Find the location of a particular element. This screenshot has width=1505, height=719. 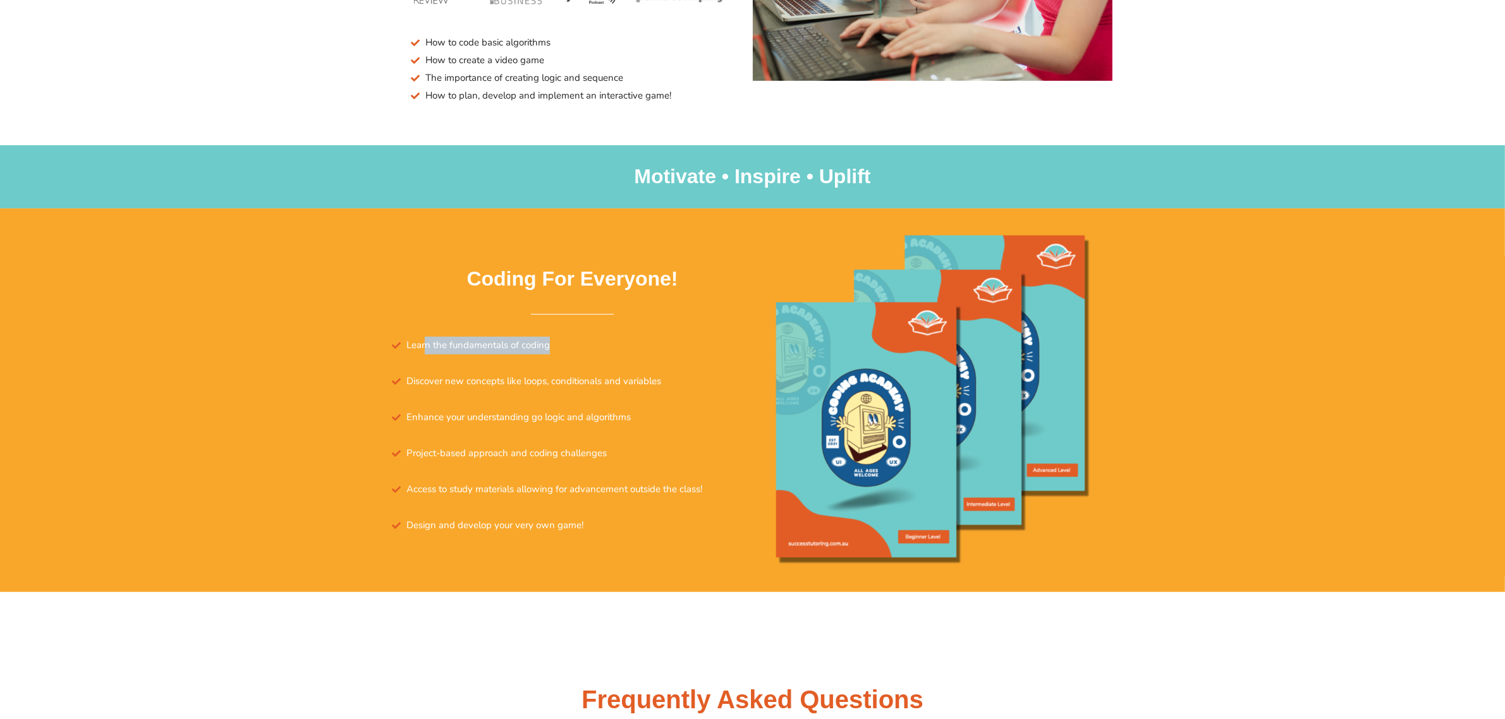

h2: Coding For Everyone! is located at coordinates (573, 279).